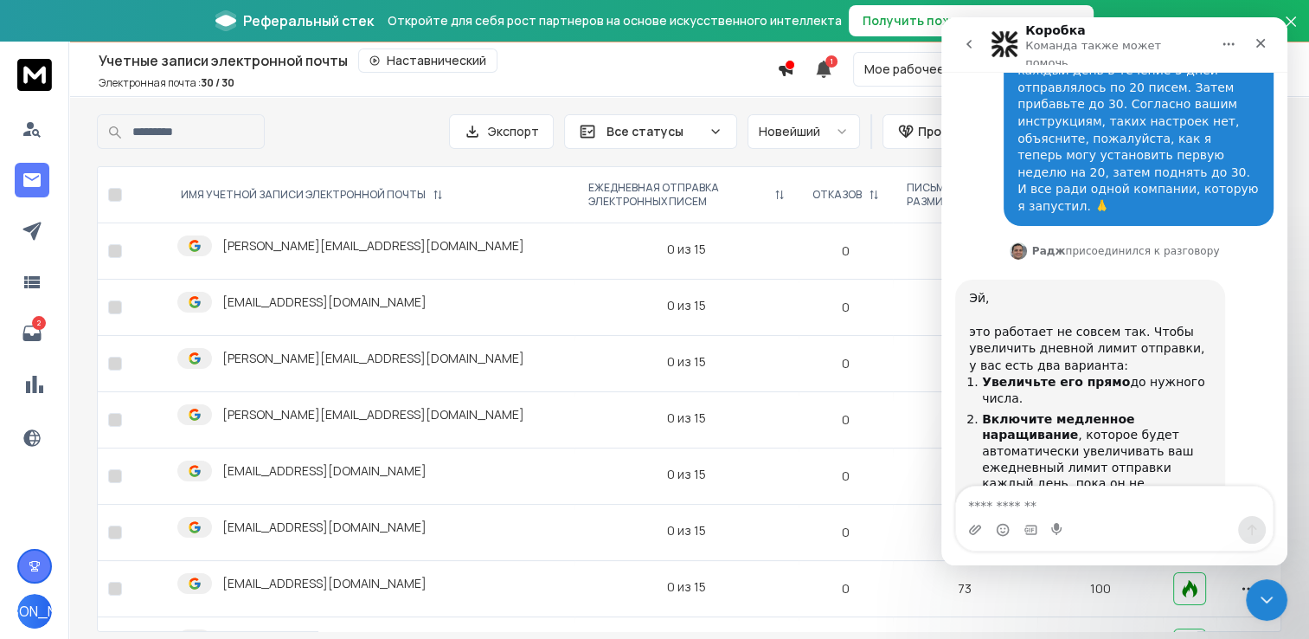 This screenshot has width=1309, height=639. What do you see at coordinates (61, 512) in the screenshot?
I see `button: Средство выбора эмодзи` at bounding box center [61, 512].